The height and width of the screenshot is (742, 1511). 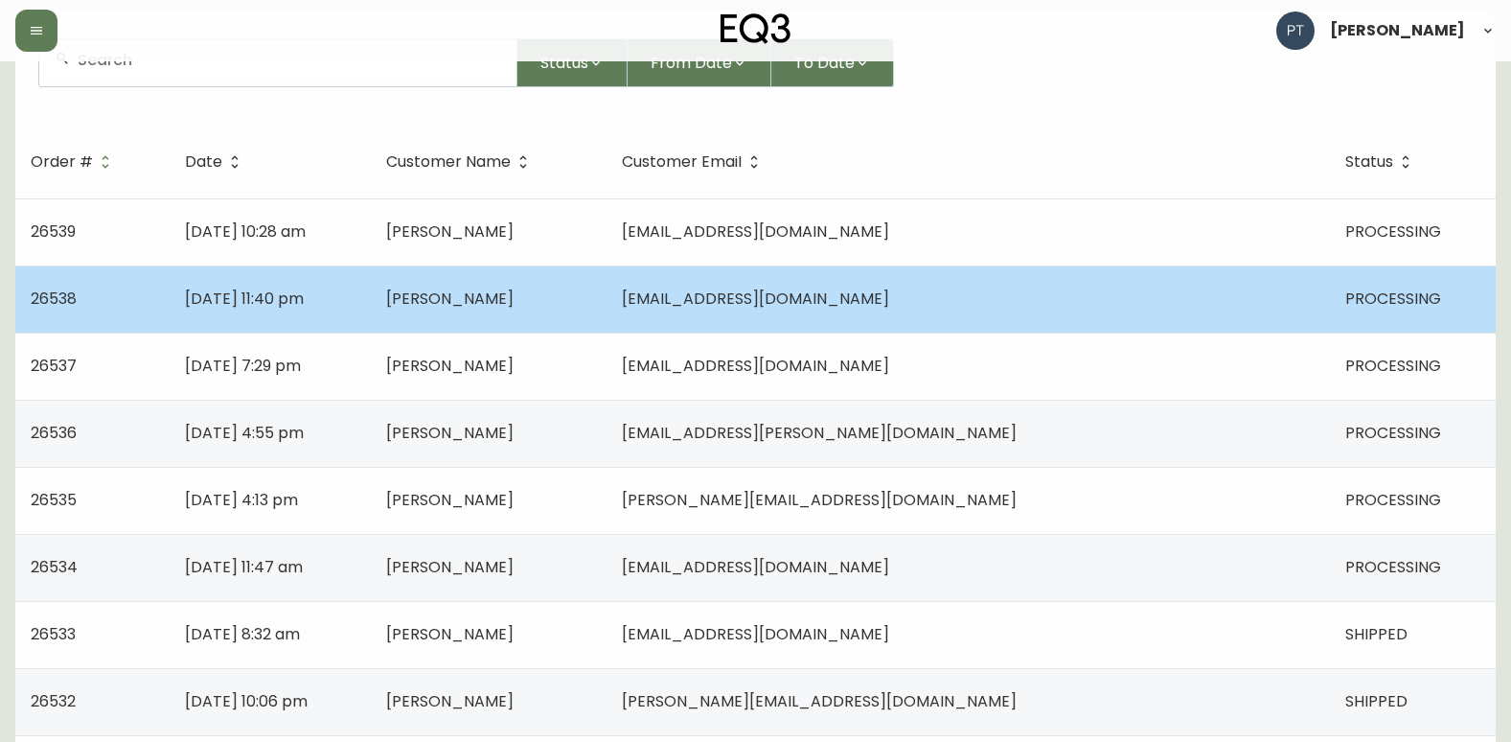 I want to click on span: 26534, so click(x=54, y=566).